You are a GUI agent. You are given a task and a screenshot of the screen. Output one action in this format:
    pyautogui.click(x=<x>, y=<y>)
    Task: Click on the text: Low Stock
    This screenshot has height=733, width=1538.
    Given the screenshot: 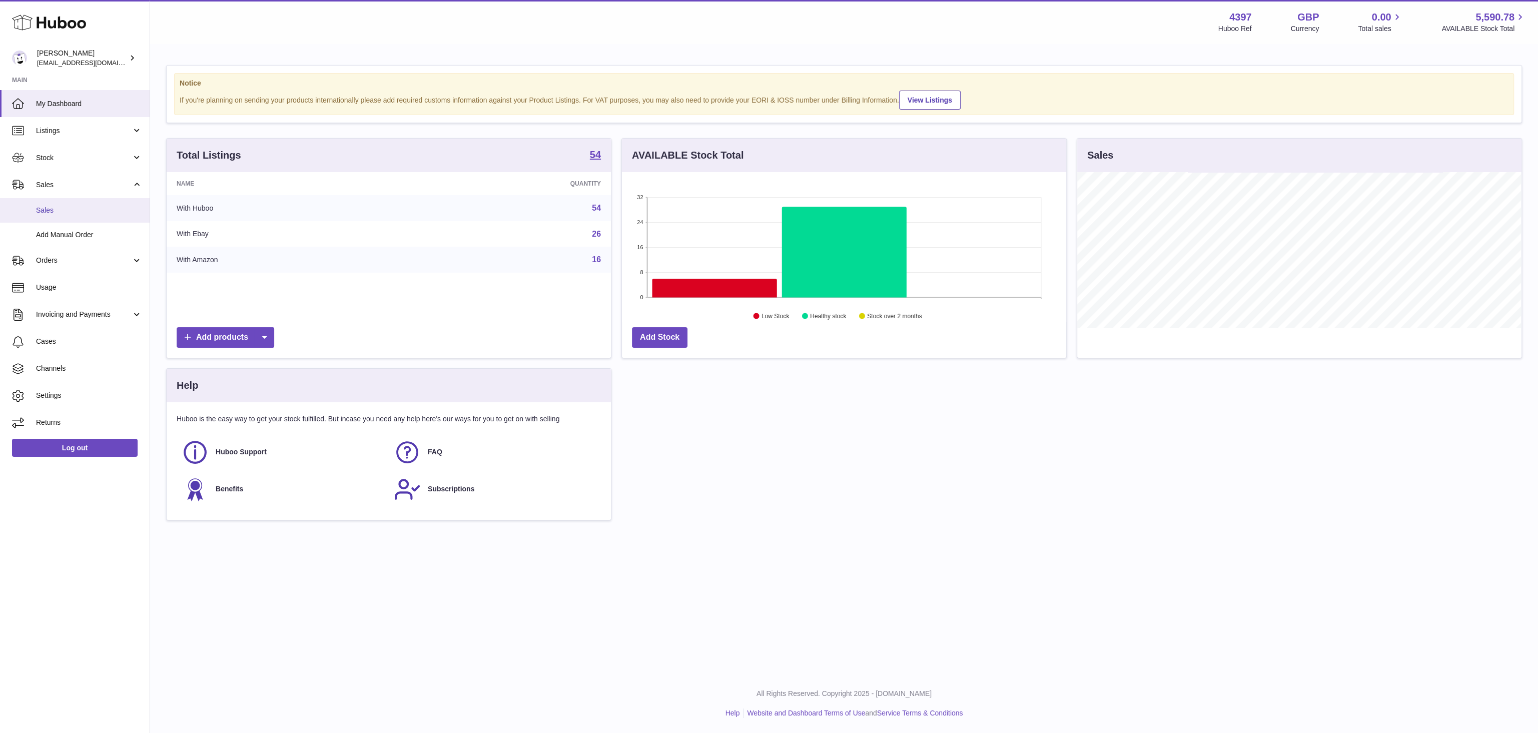 What is the action you would take?
    pyautogui.click(x=775, y=316)
    